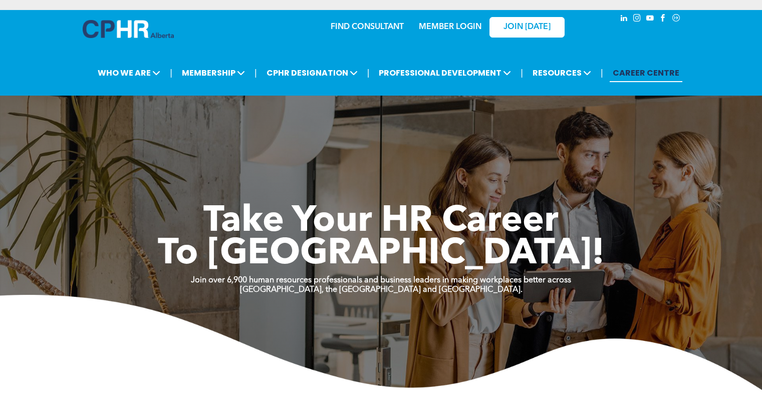 The image size is (762, 396). What do you see at coordinates (450, 27) in the screenshot?
I see `a: MEMBER LOGIN` at bounding box center [450, 27].